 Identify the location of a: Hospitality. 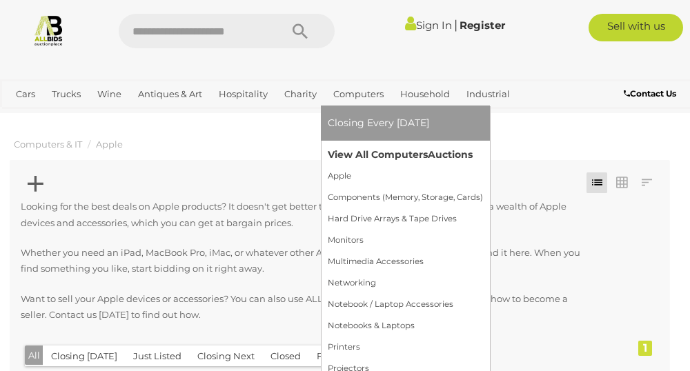
(243, 94).